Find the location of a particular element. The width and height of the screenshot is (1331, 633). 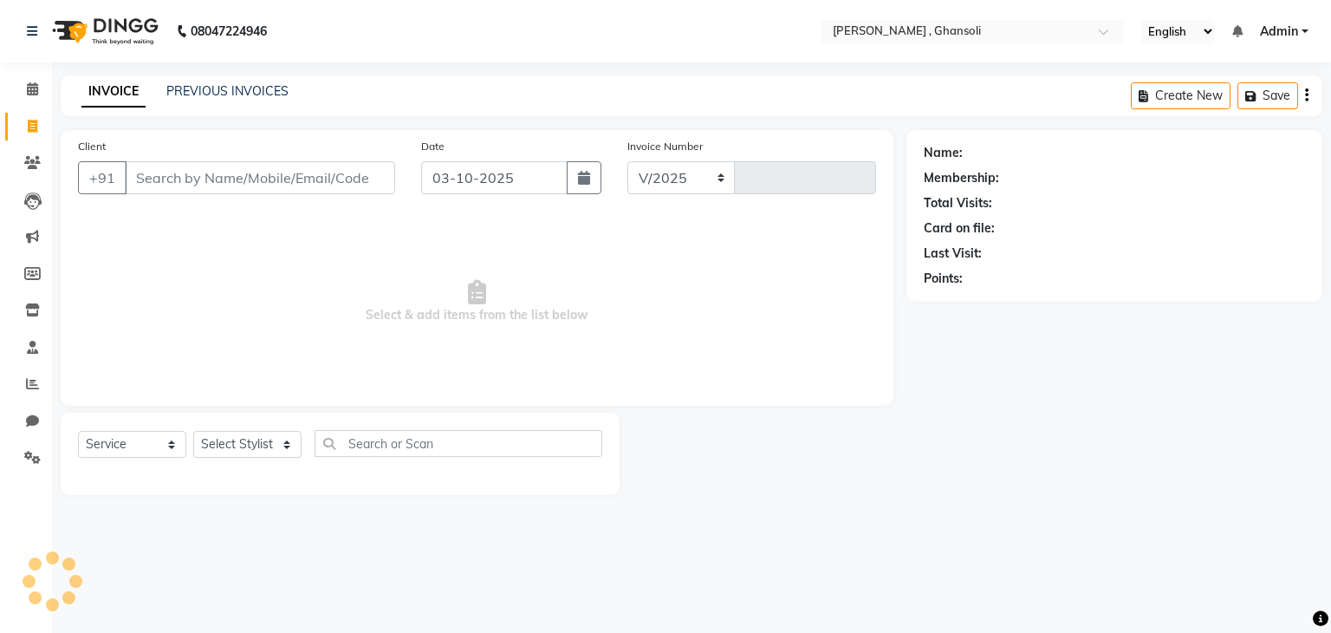

label: Client is located at coordinates (92, 146).